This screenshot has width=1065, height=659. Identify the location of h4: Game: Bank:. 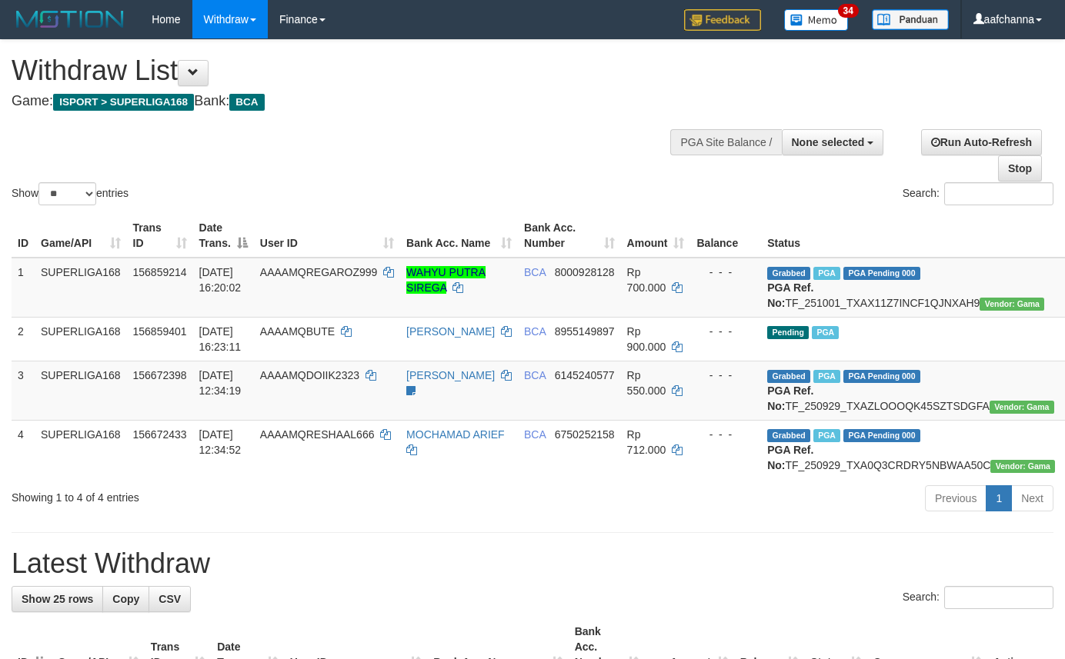
(353, 102).